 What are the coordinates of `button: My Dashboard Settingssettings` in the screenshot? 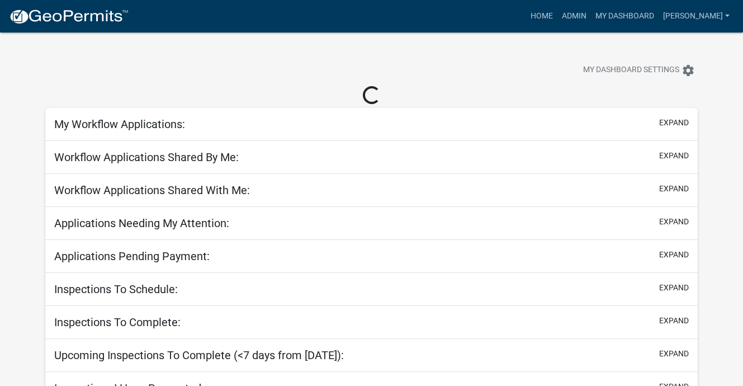 It's located at (639, 70).